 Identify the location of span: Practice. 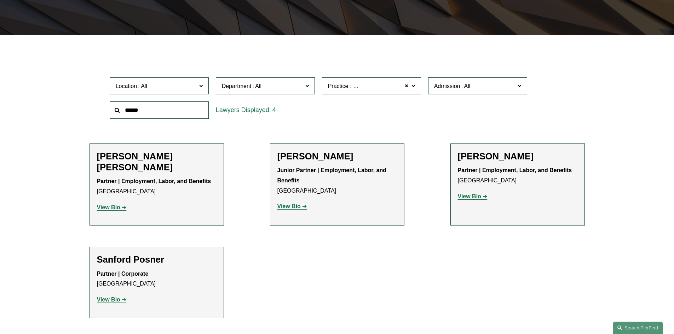
(338, 86).